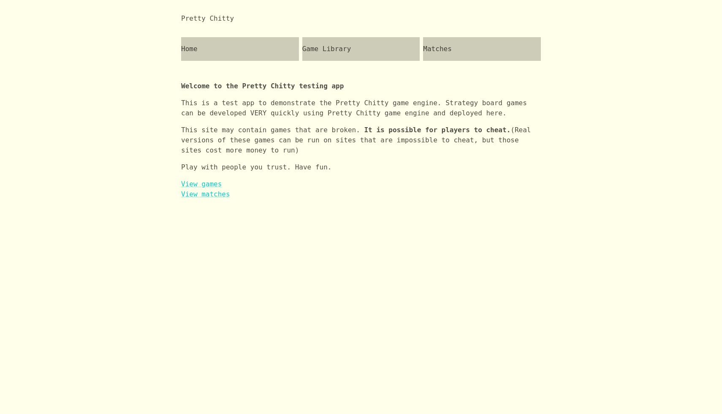  What do you see at coordinates (361, 171) in the screenshot?
I see `p: Play with people you trust. Have fun.` at bounding box center [361, 171].